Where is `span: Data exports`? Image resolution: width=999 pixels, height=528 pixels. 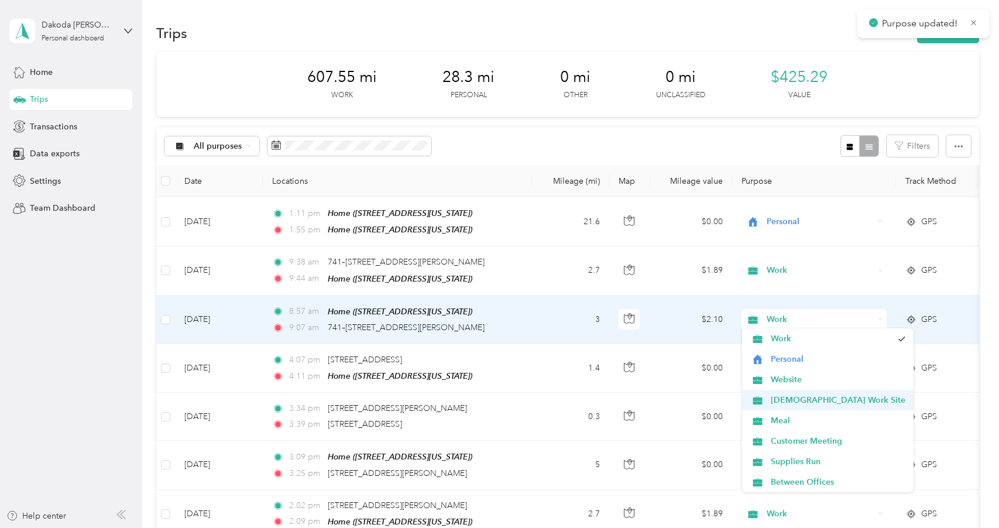 span: Data exports is located at coordinates (54, 153).